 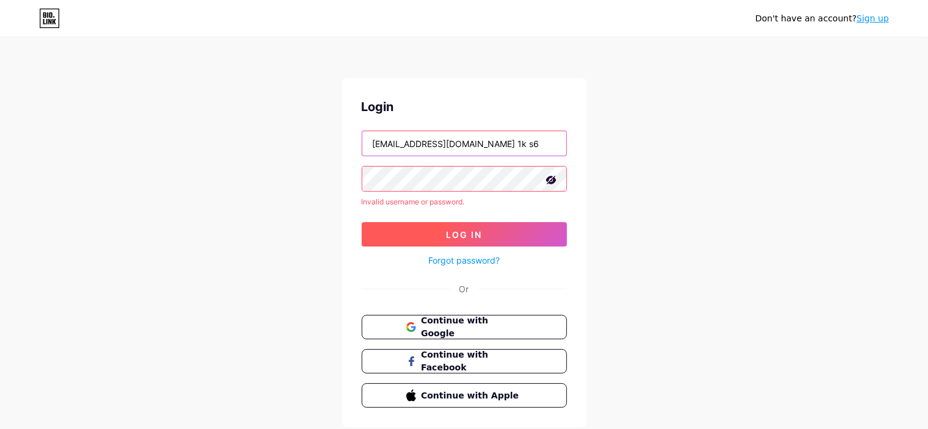 I want to click on button: Continue with Apple, so click(x=464, y=396).